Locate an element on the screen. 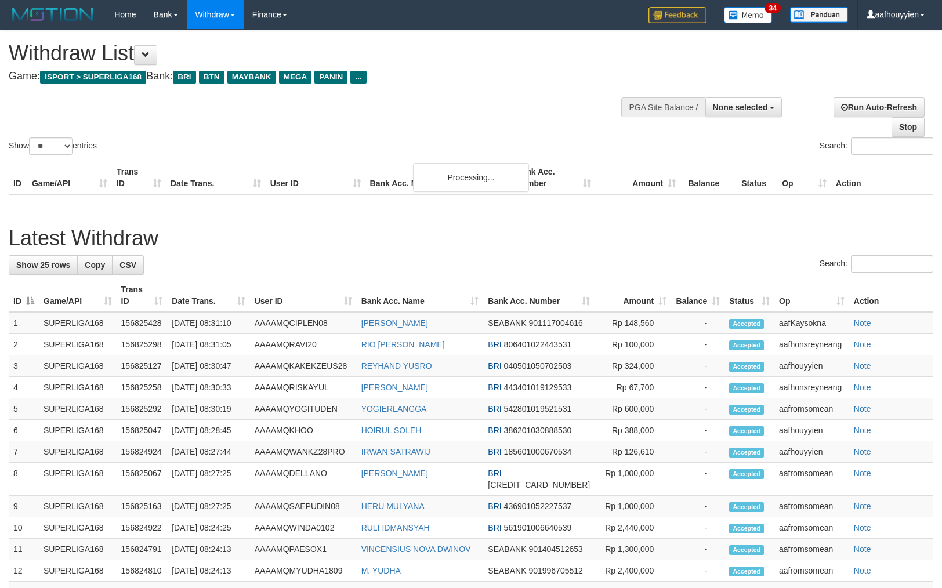  span: MAYBANK is located at coordinates (252, 77).